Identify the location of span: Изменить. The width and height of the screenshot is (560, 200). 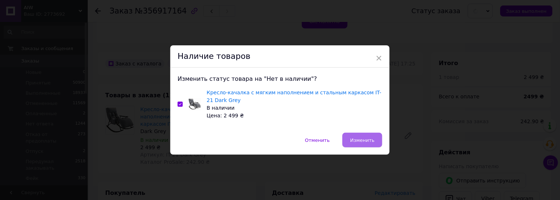
(362, 140).